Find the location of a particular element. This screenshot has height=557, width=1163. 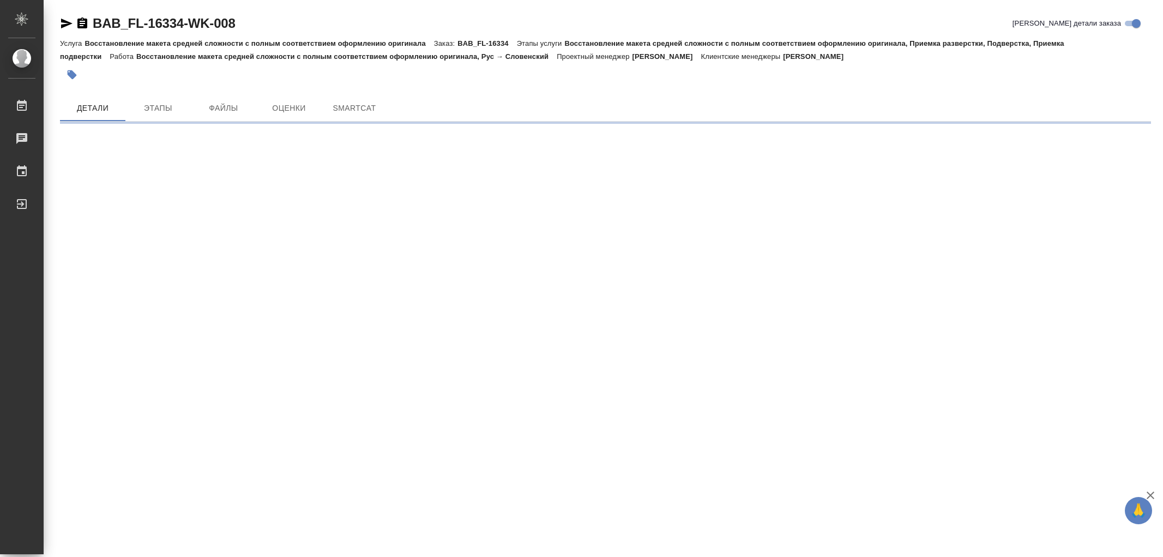

span: Детали is located at coordinates (93, 108).